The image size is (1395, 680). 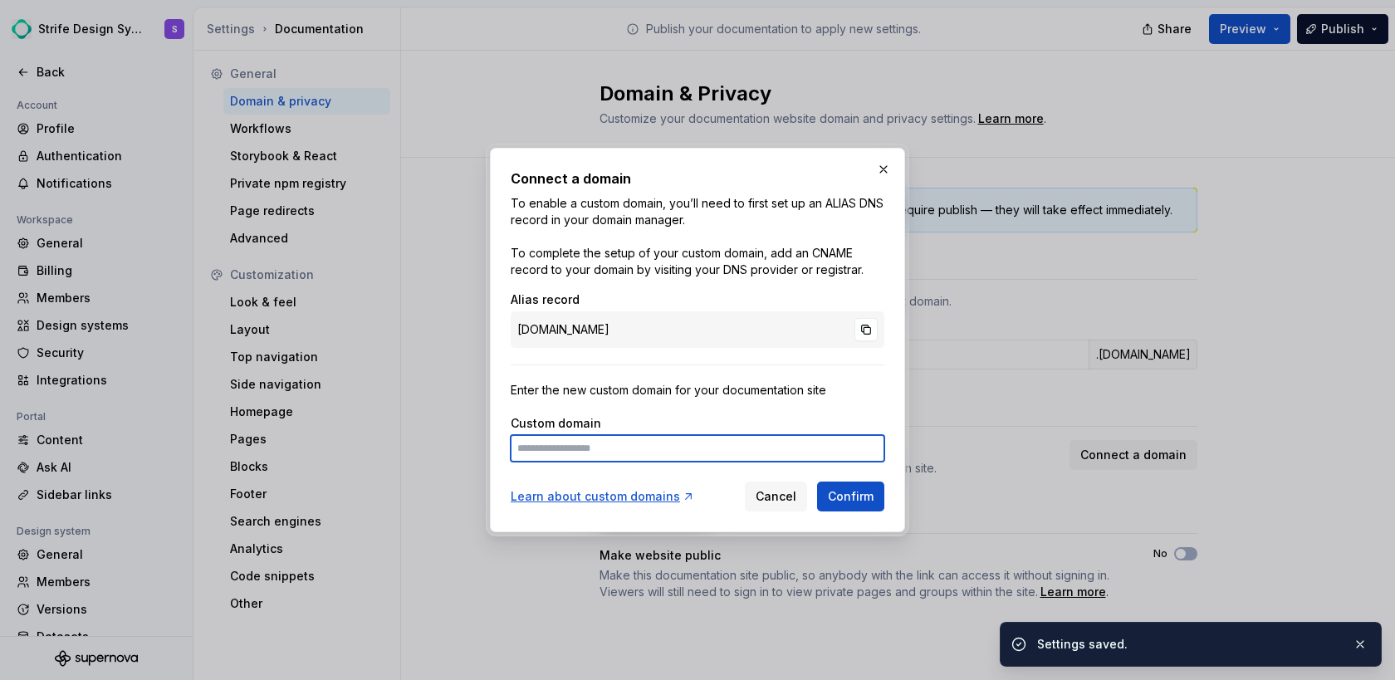 I want to click on div: Settings saved., so click(x=1188, y=644).